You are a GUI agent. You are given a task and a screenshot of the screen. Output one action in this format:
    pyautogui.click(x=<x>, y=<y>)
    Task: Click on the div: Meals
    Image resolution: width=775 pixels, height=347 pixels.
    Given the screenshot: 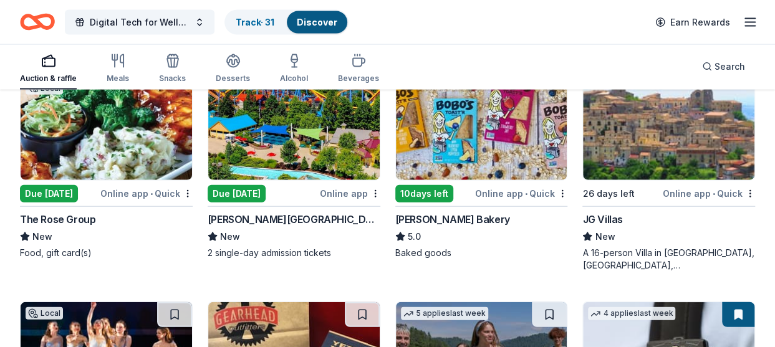 What is the action you would take?
    pyautogui.click(x=118, y=79)
    